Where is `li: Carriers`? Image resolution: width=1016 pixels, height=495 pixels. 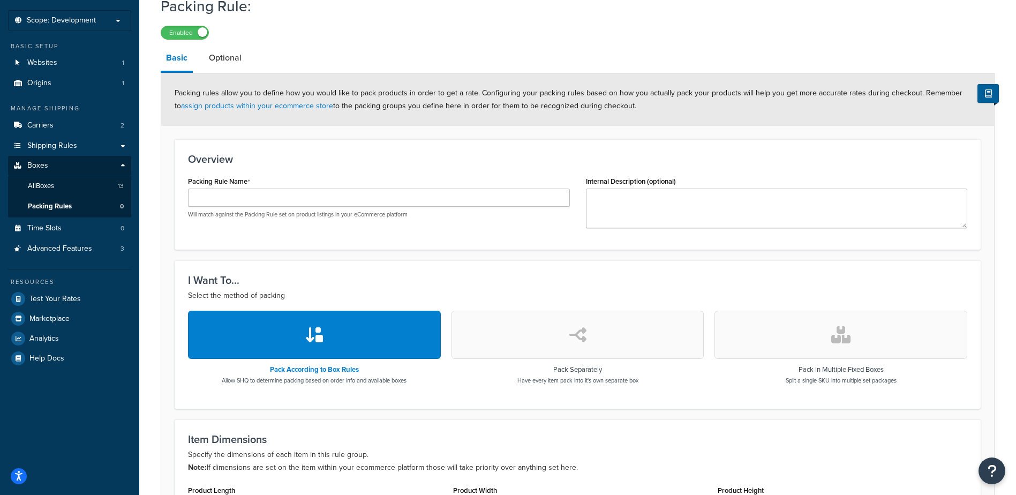 li: Carriers is located at coordinates (70, 125).